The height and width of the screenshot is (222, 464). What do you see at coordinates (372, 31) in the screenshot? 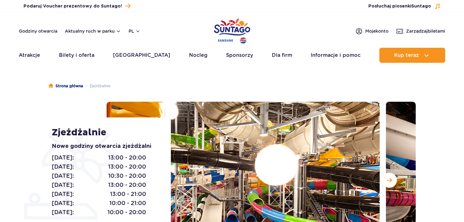
I see `a: Mojekonto` at bounding box center [372, 31].